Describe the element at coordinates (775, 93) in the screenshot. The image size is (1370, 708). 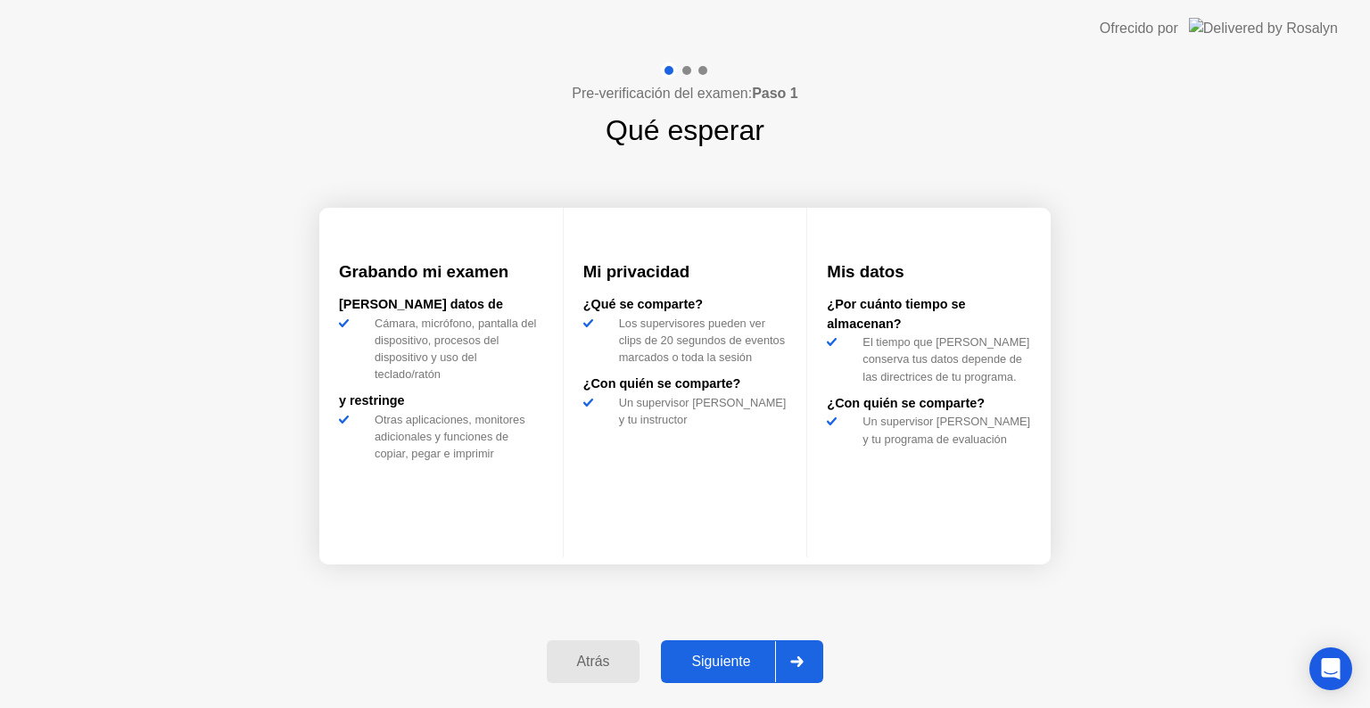
I see `b: Paso 1` at that location.